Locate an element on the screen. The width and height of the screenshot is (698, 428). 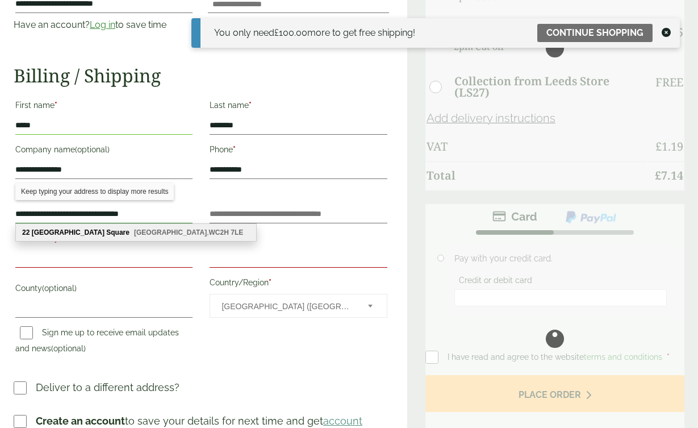
p: Have an account? to save time is located at coordinates (104, 25).